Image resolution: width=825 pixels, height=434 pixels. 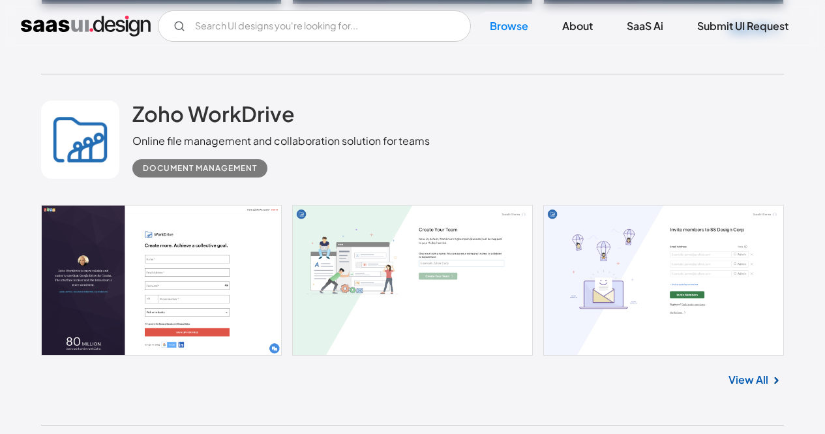 What do you see at coordinates (645, 26) in the screenshot?
I see `a: SaaS Ai` at bounding box center [645, 26].